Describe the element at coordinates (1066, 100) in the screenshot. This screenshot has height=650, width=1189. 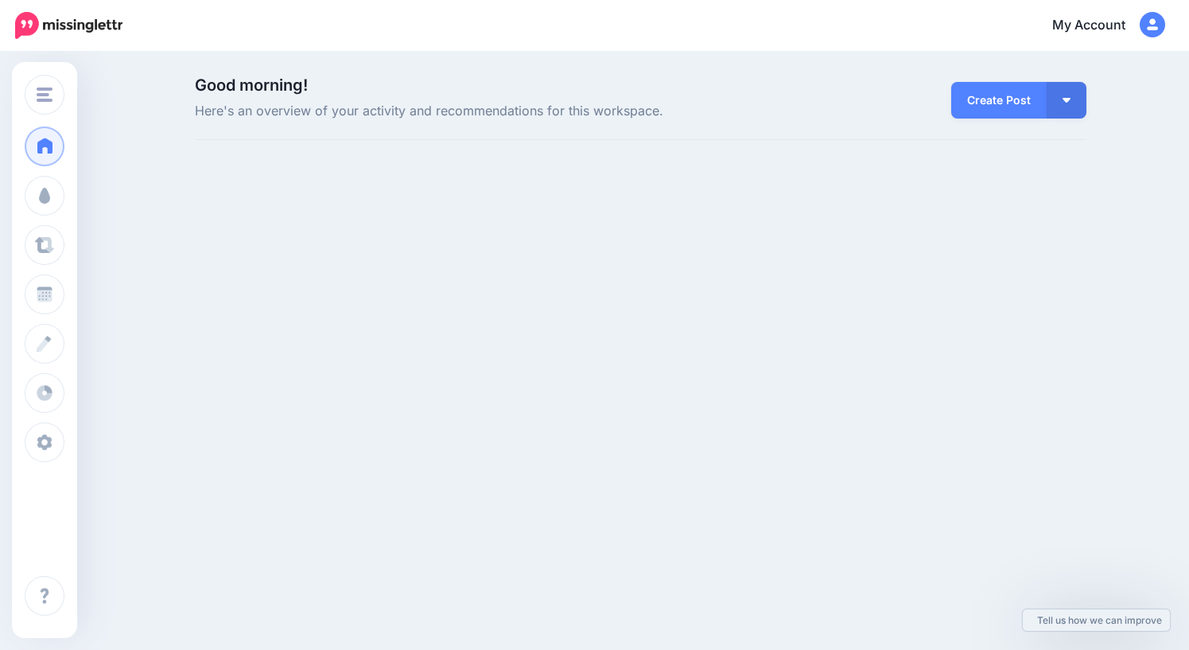
I see `img: arrow-down-white.png` at that location.